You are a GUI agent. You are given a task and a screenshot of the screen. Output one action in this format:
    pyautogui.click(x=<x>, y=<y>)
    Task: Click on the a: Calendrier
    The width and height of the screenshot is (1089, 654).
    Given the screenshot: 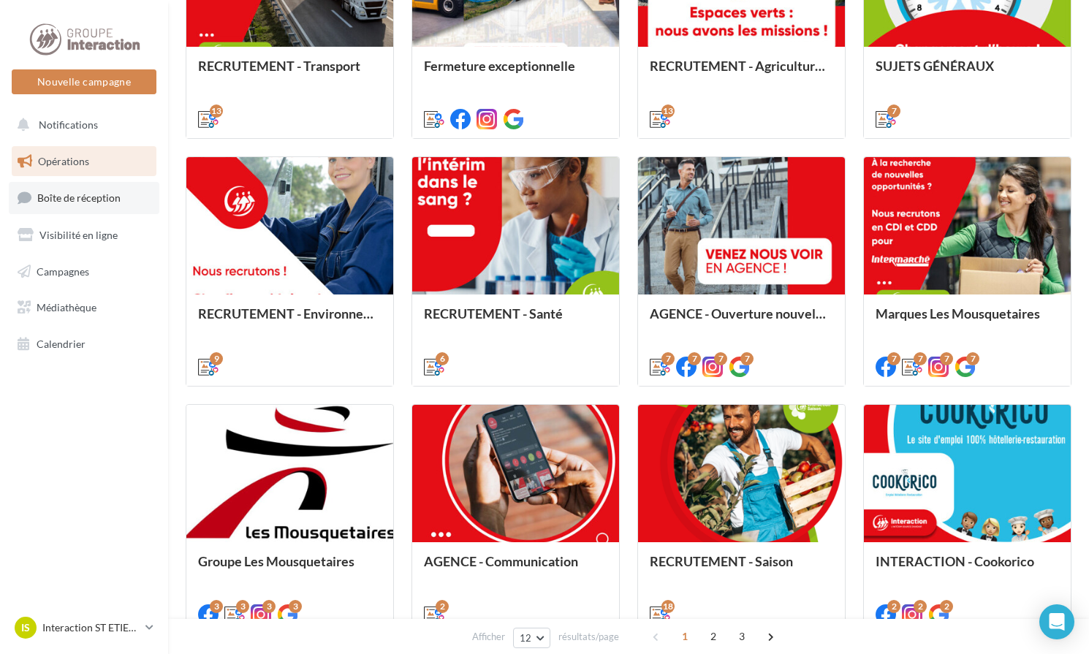 What is the action you would take?
    pyautogui.click(x=84, y=344)
    